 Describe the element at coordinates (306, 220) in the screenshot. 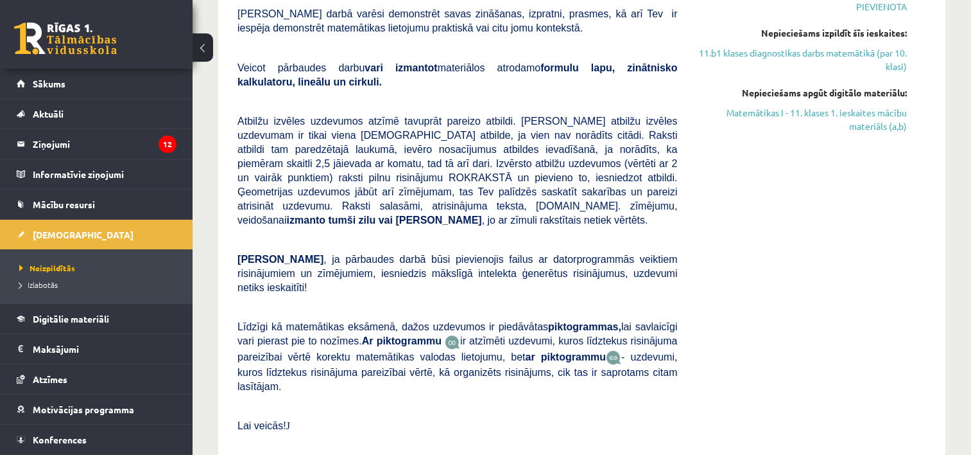

I see `b: izmanto` at that location.